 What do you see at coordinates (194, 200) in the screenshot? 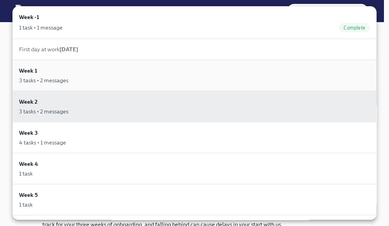
I see `a: Week 51 task` at bounding box center [194, 200].